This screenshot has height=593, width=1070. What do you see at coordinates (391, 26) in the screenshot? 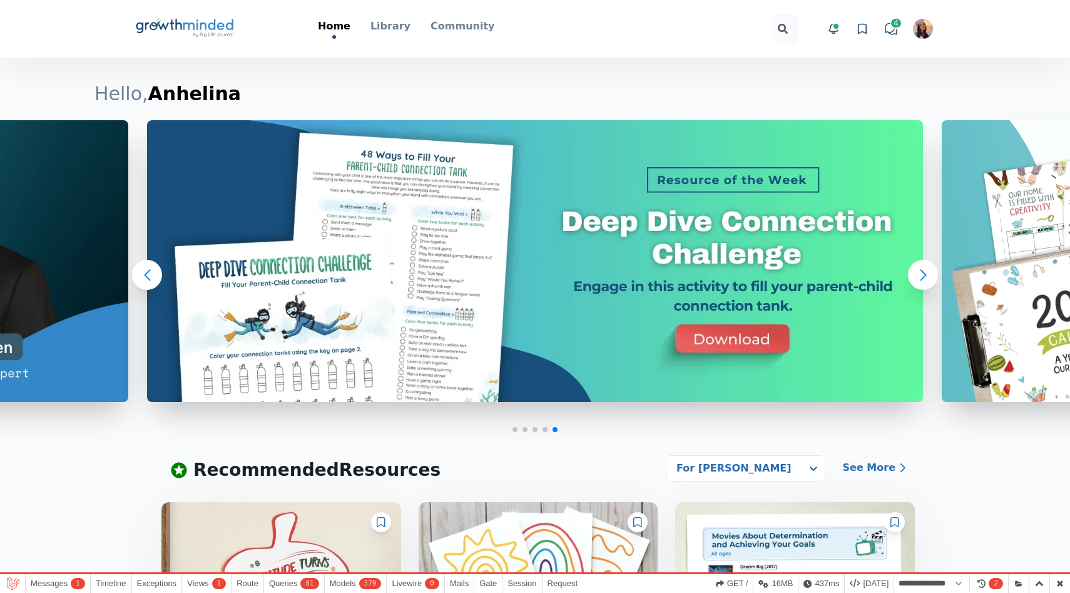
I see `p: Library` at bounding box center [391, 26].